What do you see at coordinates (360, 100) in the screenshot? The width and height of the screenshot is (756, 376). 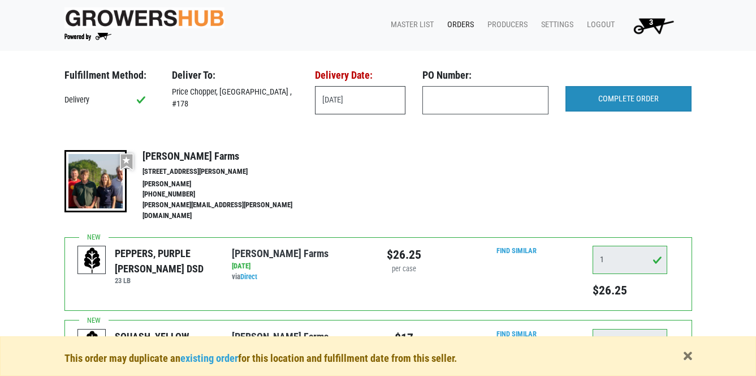 I see `input: Select Date` at bounding box center [360, 100].